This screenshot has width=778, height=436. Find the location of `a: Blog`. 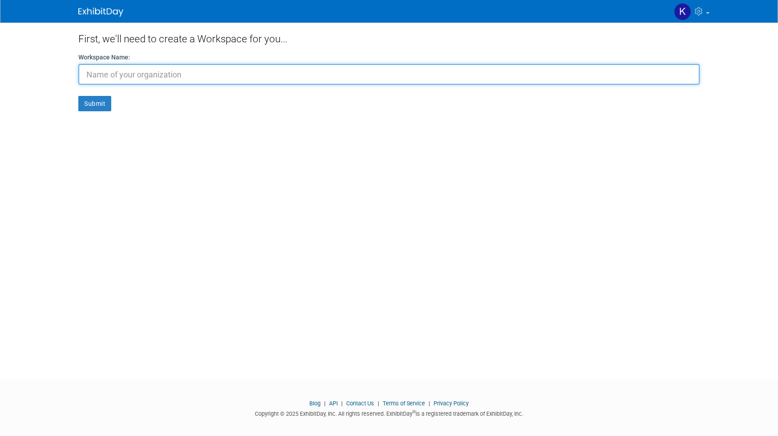

a: Blog is located at coordinates (315, 403).